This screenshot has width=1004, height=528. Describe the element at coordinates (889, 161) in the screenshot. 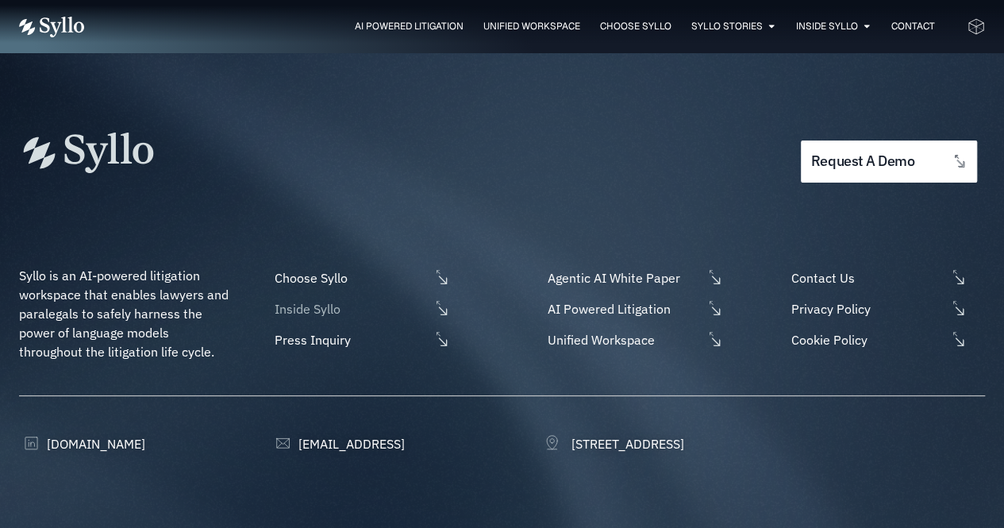

I see `a: request a demo` at that location.